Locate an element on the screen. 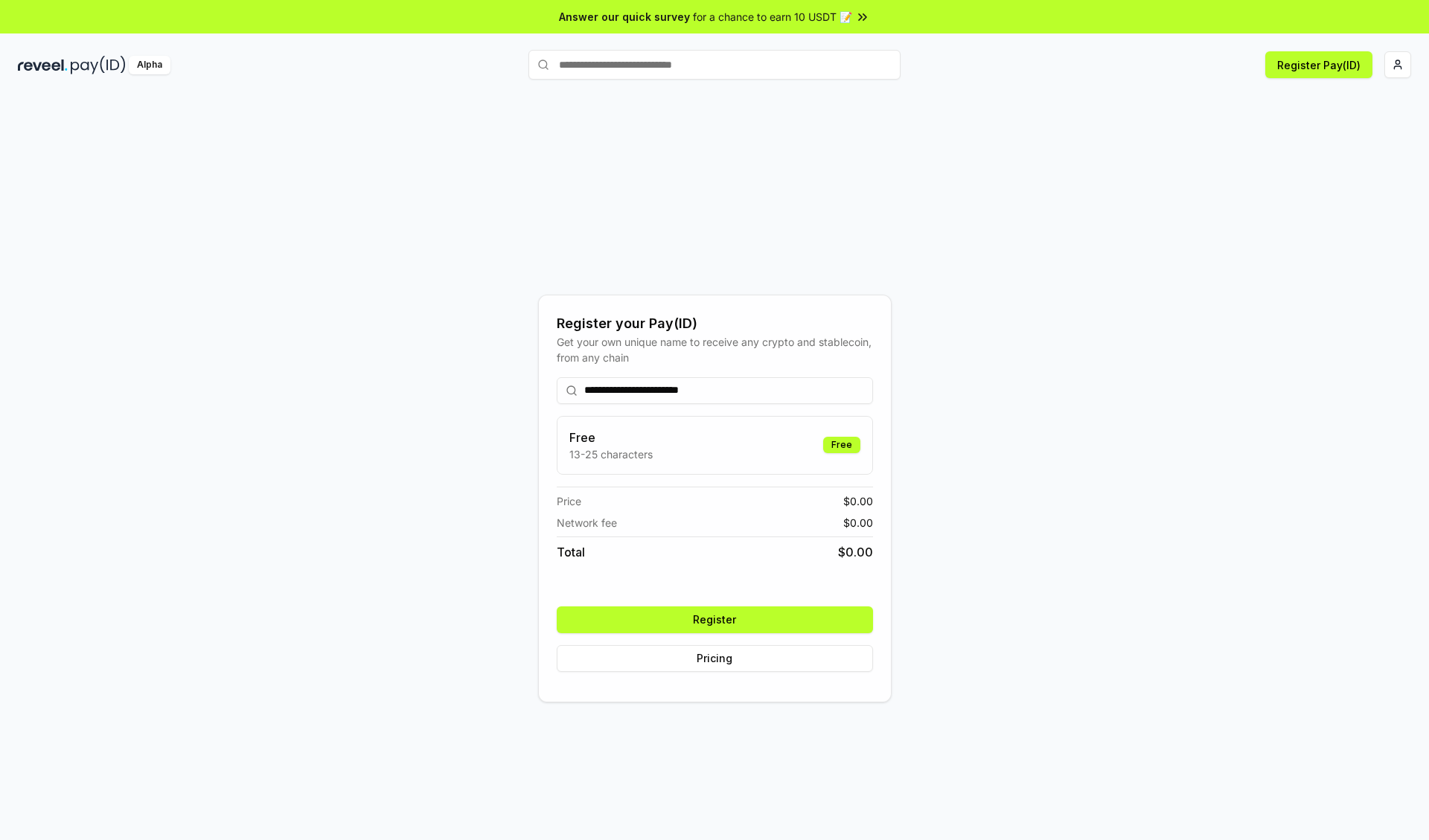 The image size is (1429, 840). span: Network fee is located at coordinates (587, 522).